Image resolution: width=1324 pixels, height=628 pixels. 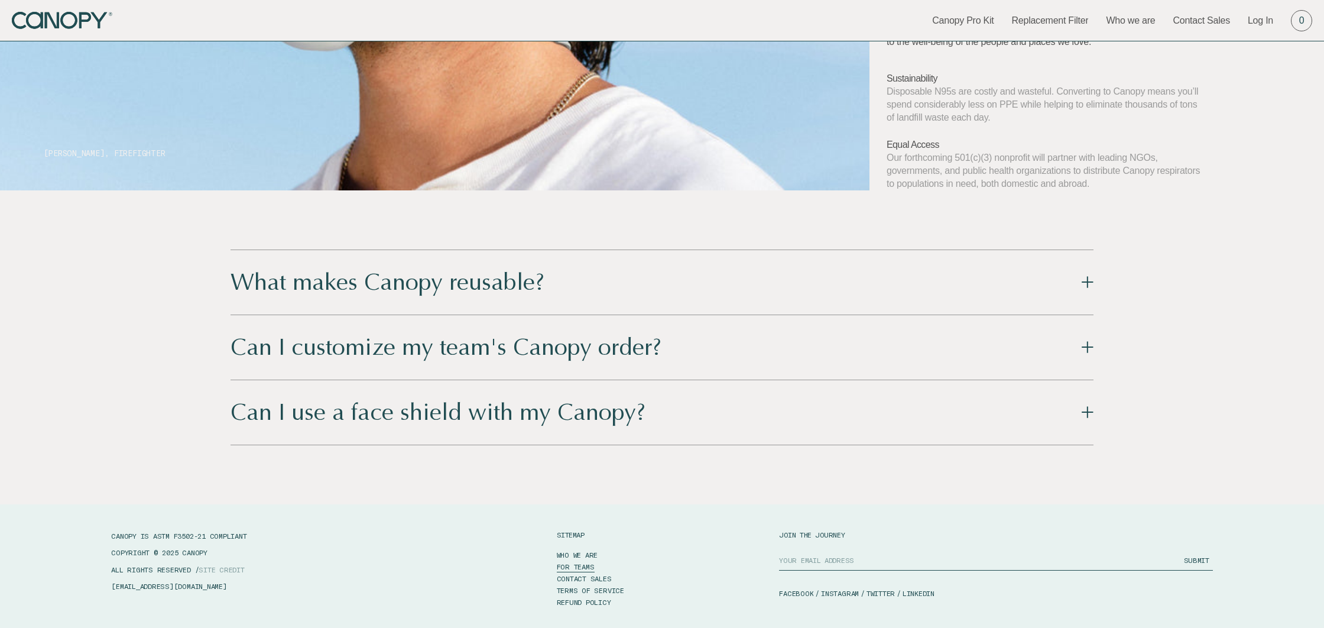 What do you see at coordinates (584, 602) in the screenshot?
I see `a: REFUND POLICY` at bounding box center [584, 602].